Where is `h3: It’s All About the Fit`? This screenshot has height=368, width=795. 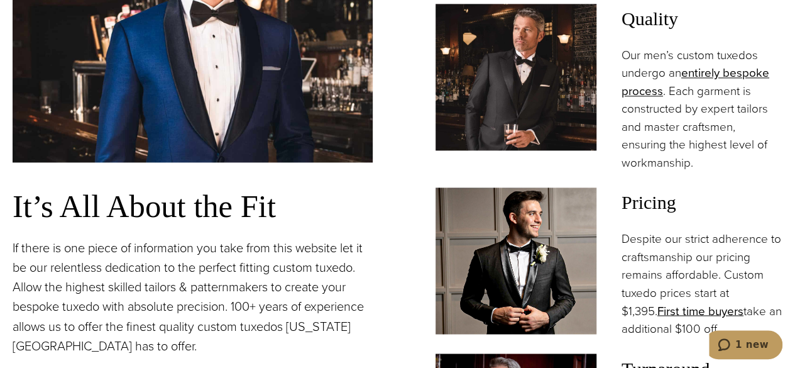
h3: It’s All About the Fit is located at coordinates (192, 206).